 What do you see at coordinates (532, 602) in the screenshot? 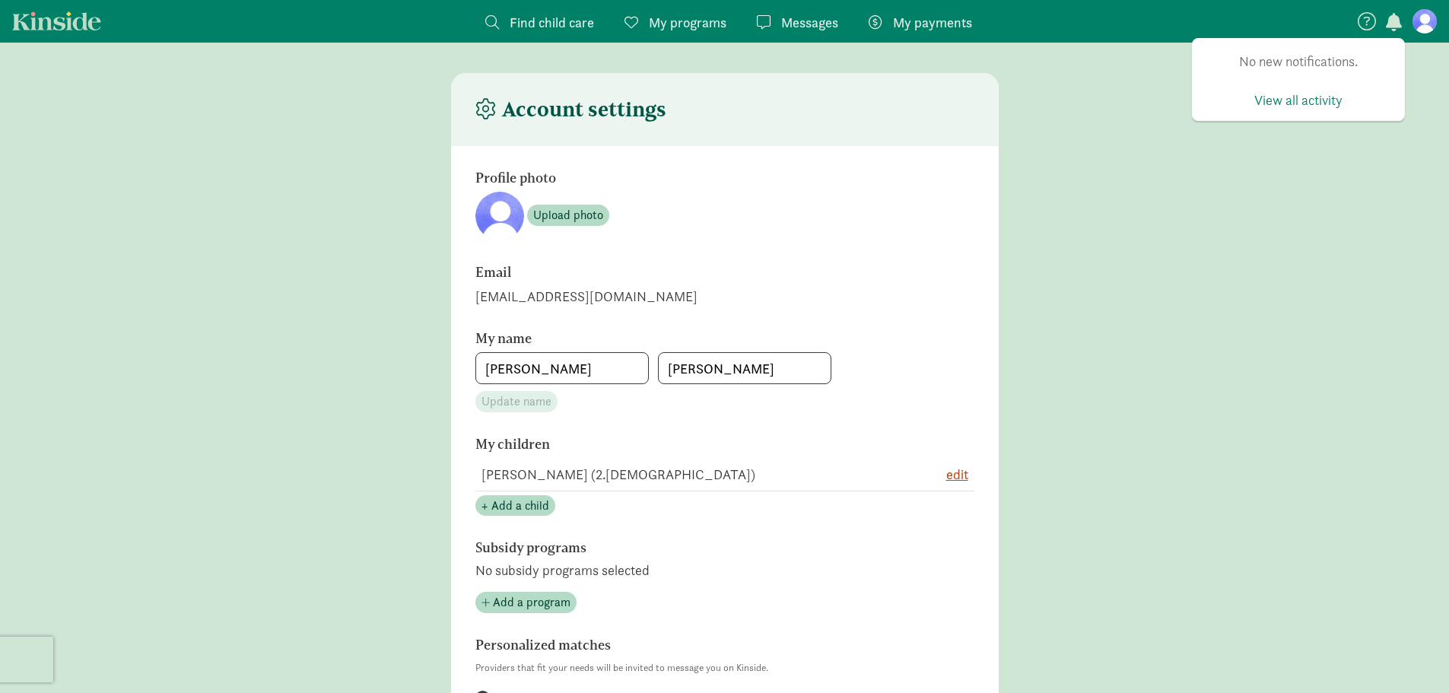
I see `span: Add a program` at bounding box center [532, 602].